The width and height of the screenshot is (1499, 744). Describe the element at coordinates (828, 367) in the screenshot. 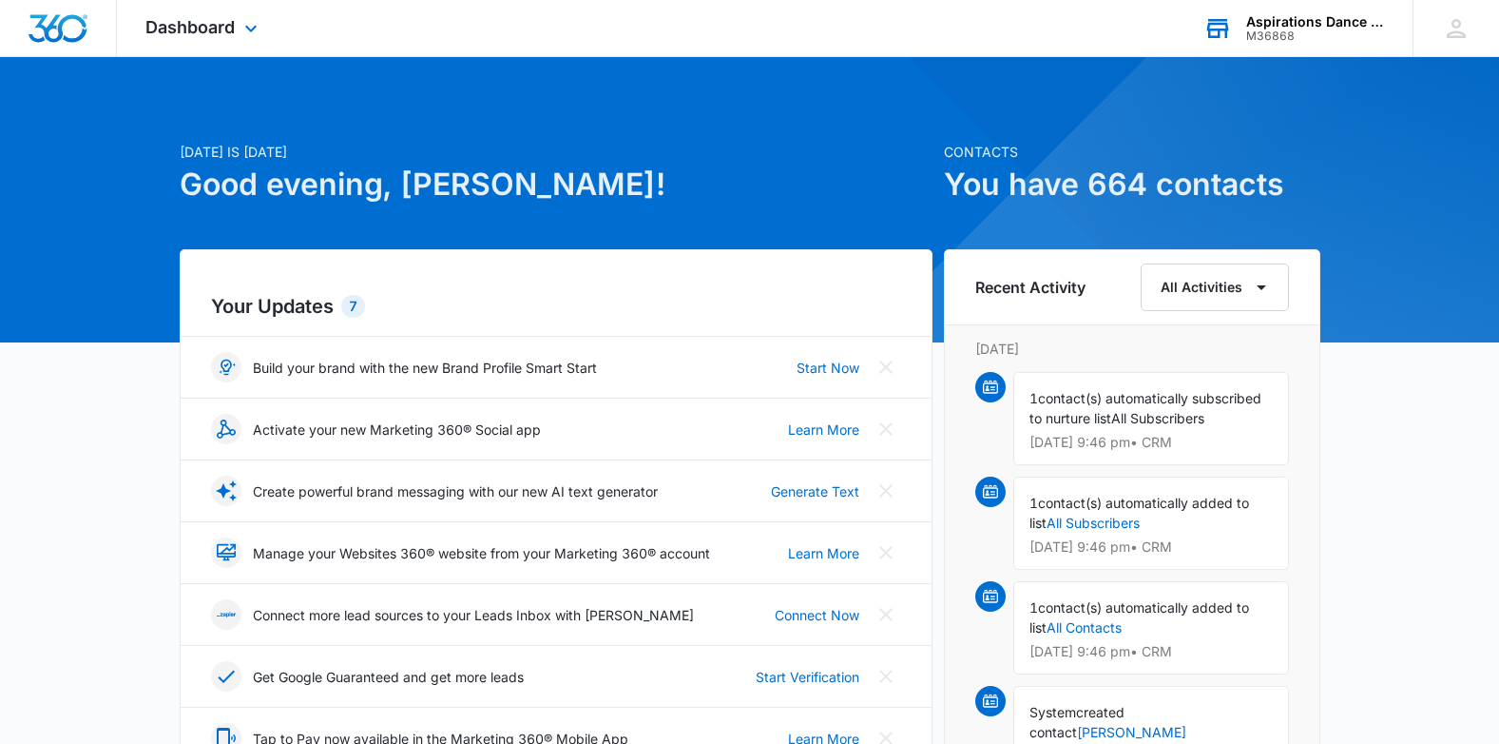

I see `a: Start Now` at that location.